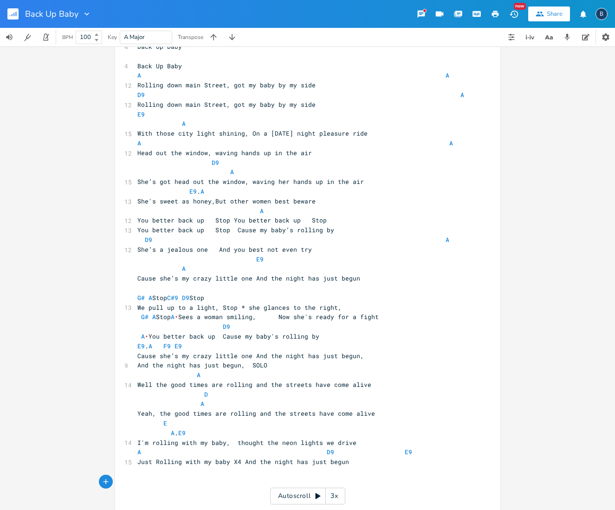  Describe the element at coordinates (254, 384) in the screenshot. I see `span: Well the good times are rolling and the streets have come alive` at that location.